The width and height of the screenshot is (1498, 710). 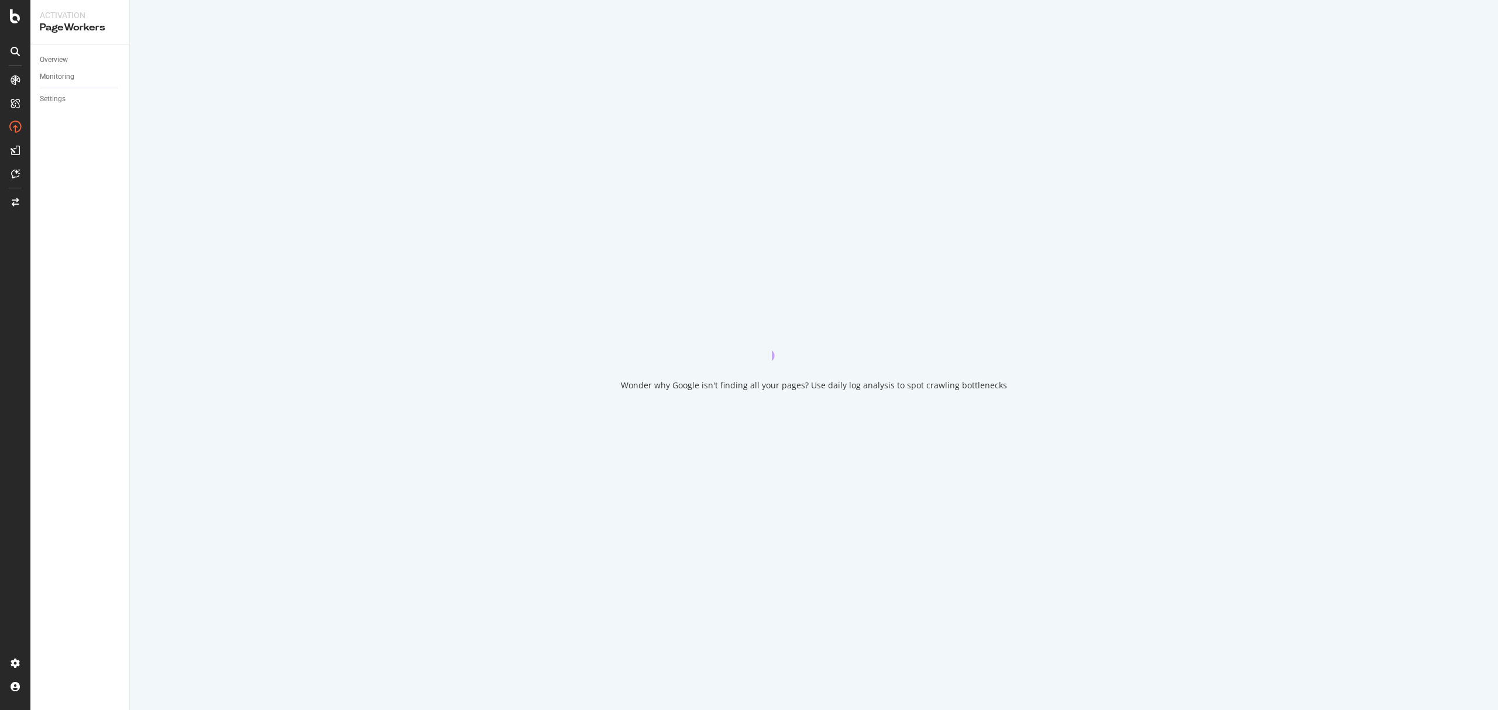 What do you see at coordinates (814, 340) in the screenshot?
I see `div: animation` at bounding box center [814, 340].